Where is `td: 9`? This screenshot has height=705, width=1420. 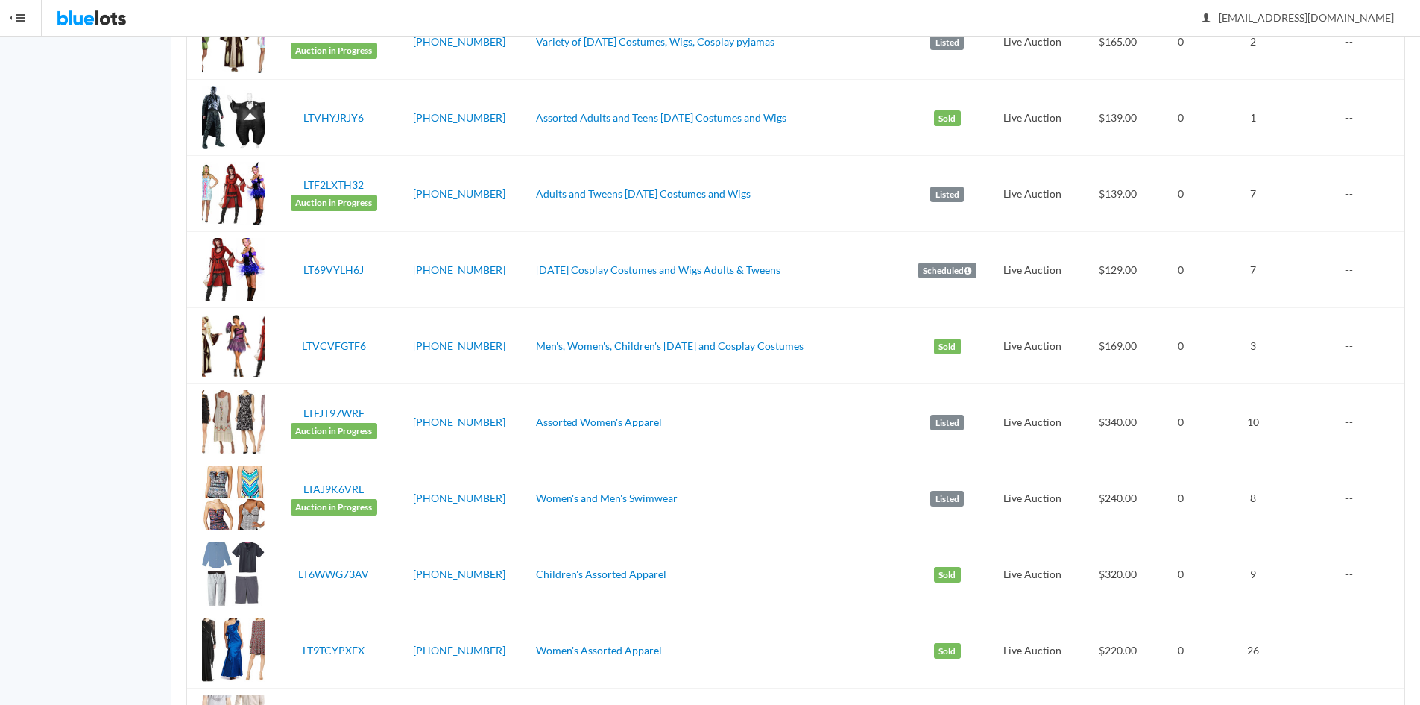 td: 9 is located at coordinates (1253, 574).